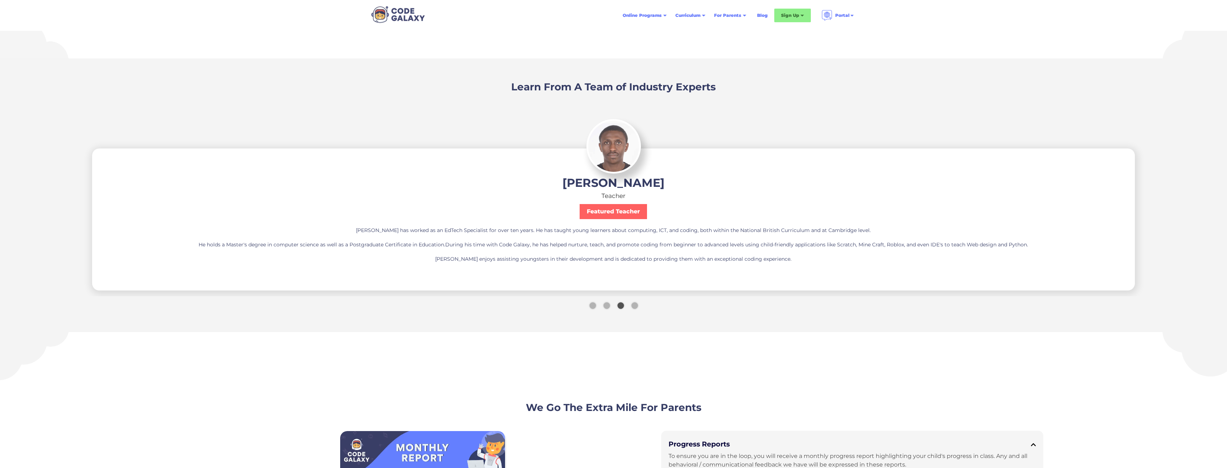 The height and width of the screenshot is (468, 1227). What do you see at coordinates (848, 460) in the screenshot?
I see `div: To ensure you are in the loop, you will receive a monthly progress report highlighting your child...` at bounding box center [848, 460].